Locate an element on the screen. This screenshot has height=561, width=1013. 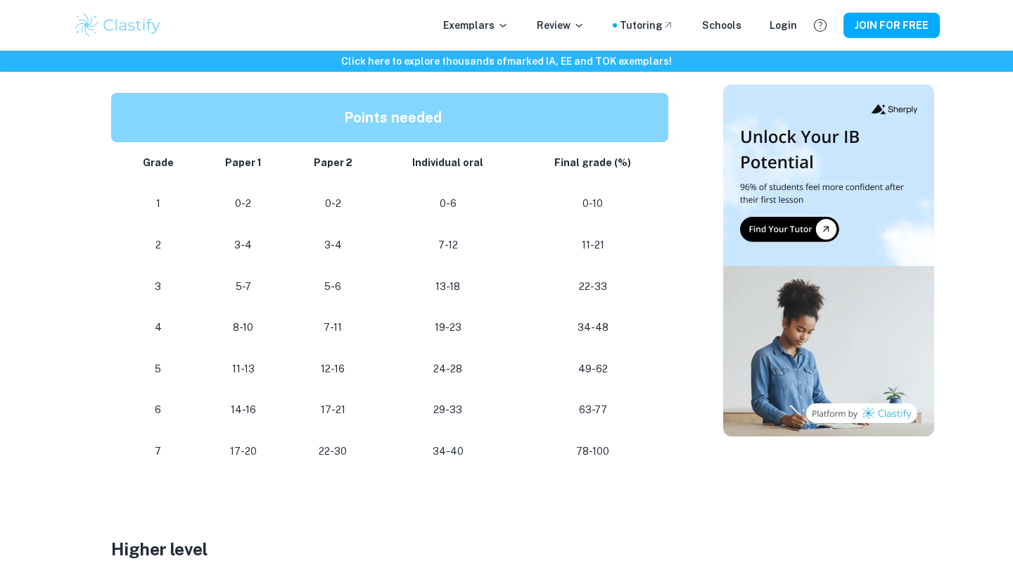
p: 22-33 is located at coordinates (593, 286).